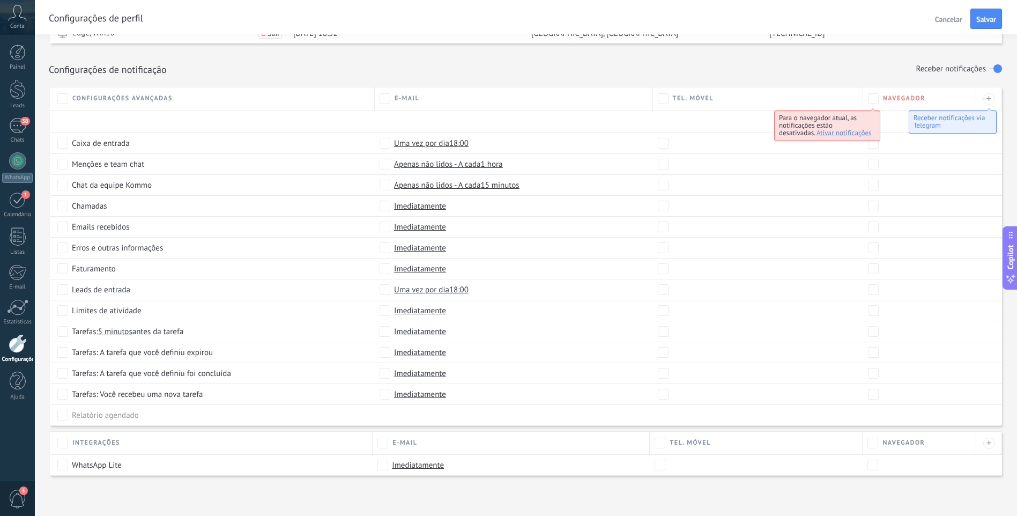 This screenshot has width=1017, height=516. Describe the element at coordinates (101, 143) in the screenshot. I see `span: Caixa de entrada` at that location.